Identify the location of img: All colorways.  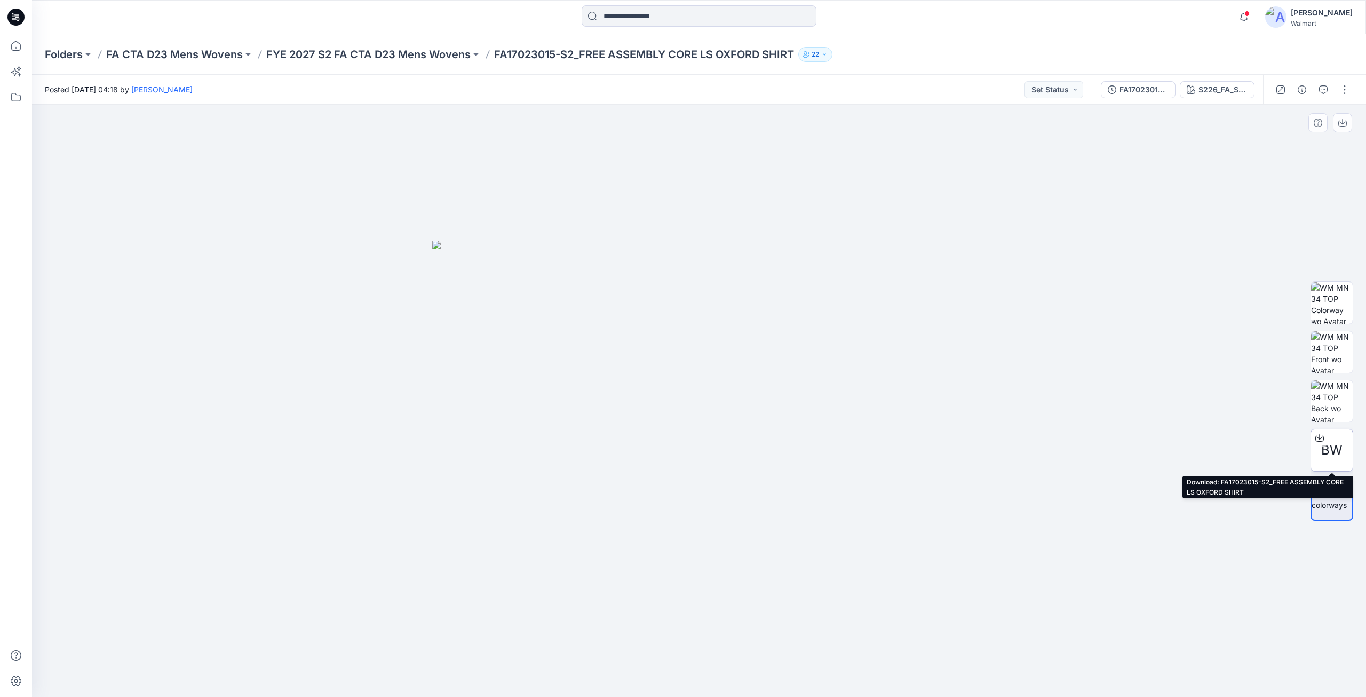
(1332, 499).